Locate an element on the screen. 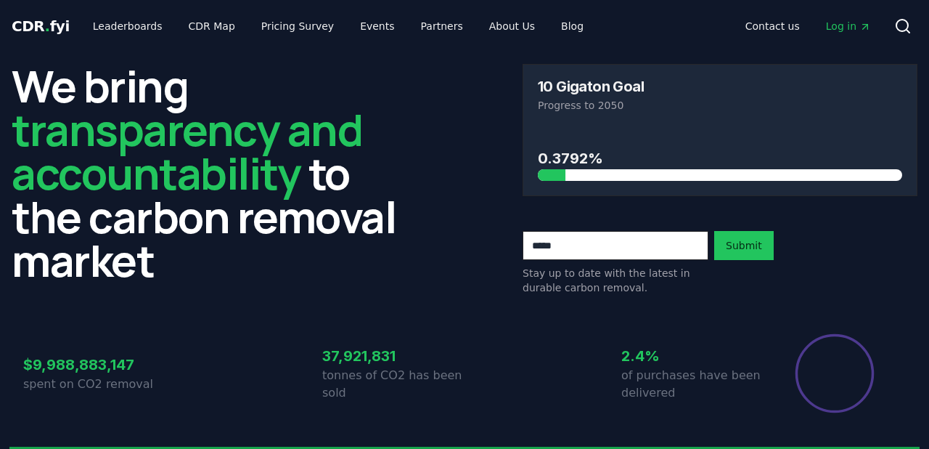 The image size is (929, 449). a: Partners is located at coordinates (442, 26).